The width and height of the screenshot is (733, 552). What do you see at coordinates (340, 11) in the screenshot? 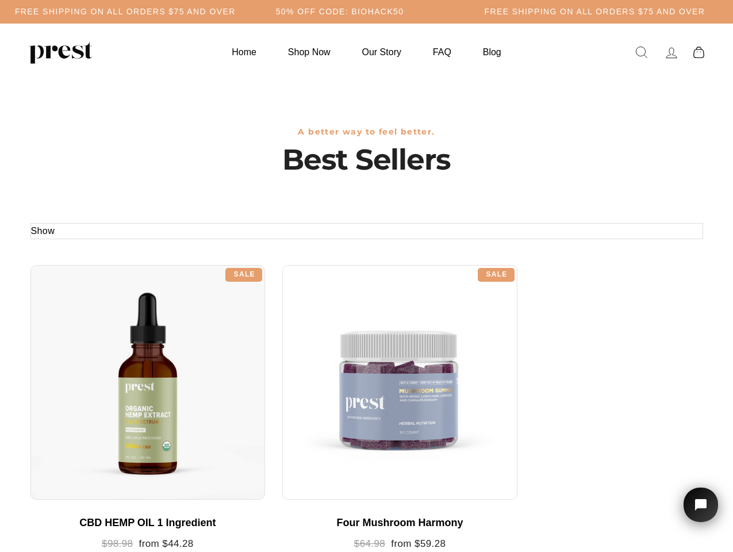
I see `h5: 50% OFF CODE: BIOHACK50` at bounding box center [340, 11].